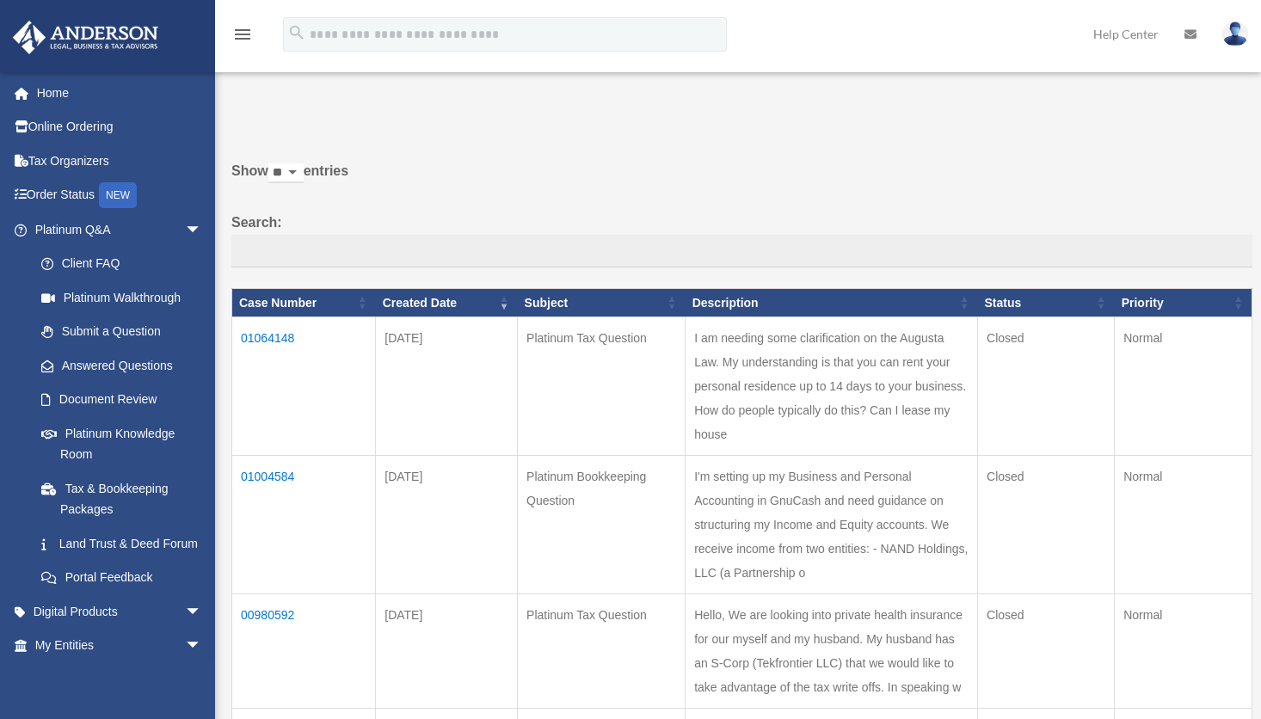 Image resolution: width=1261 pixels, height=719 pixels. Describe the element at coordinates (120, 127) in the screenshot. I see `a: Online Ordering` at that location.